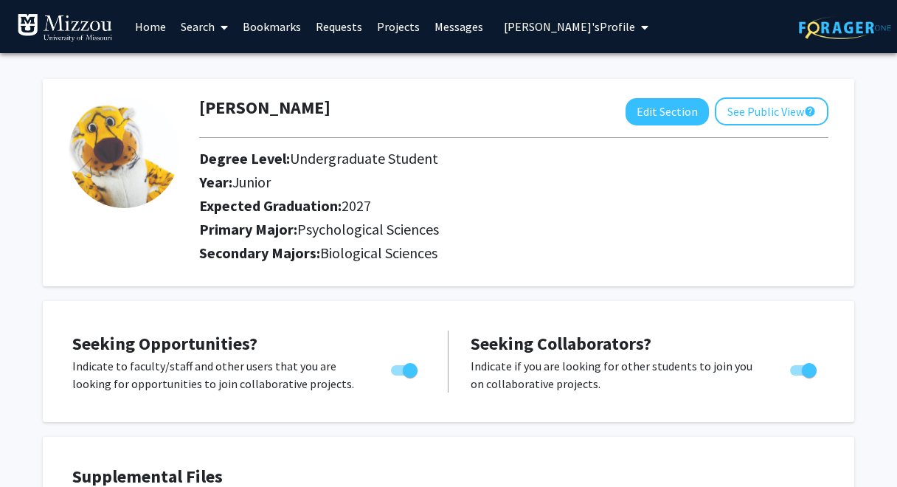 This screenshot has width=897, height=487. What do you see at coordinates (810, 111) in the screenshot?
I see `mat-icon: help` at bounding box center [810, 111].